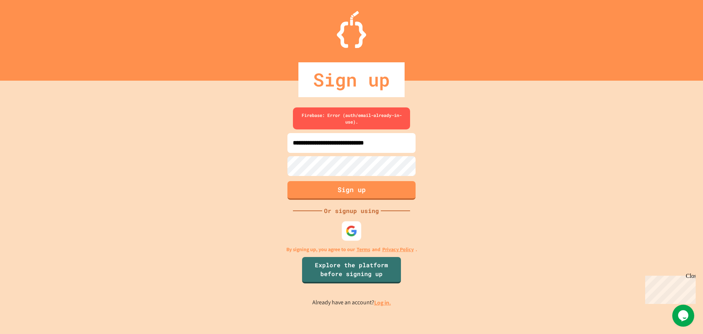 The width and height of the screenshot is (703, 334). I want to click on div: Or signup using, so click(352, 211).